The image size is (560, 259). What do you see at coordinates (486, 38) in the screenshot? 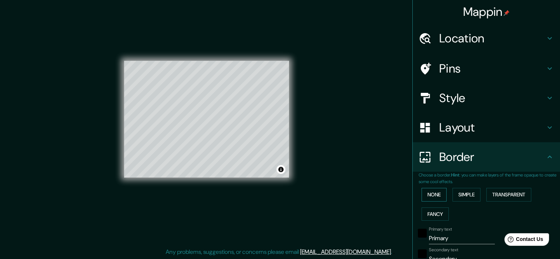
I see `div: Location` at bounding box center [486, 38].